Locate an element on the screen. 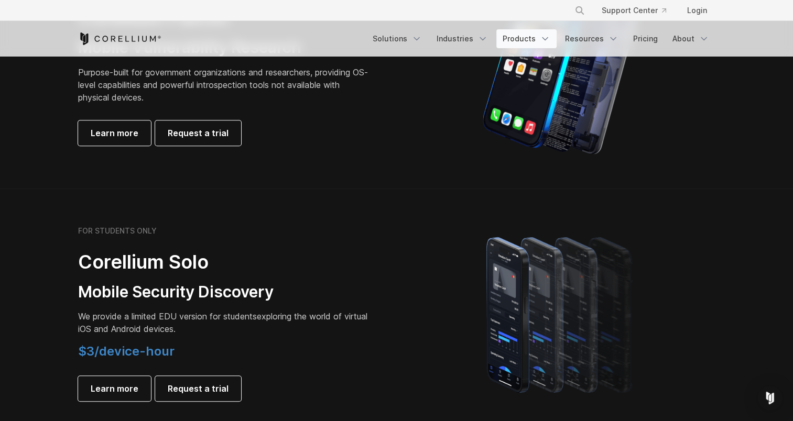 The width and height of the screenshot is (793, 421). img: A lineup of four iPhone models becoming more gradient and blurred is located at coordinates (561, 314).